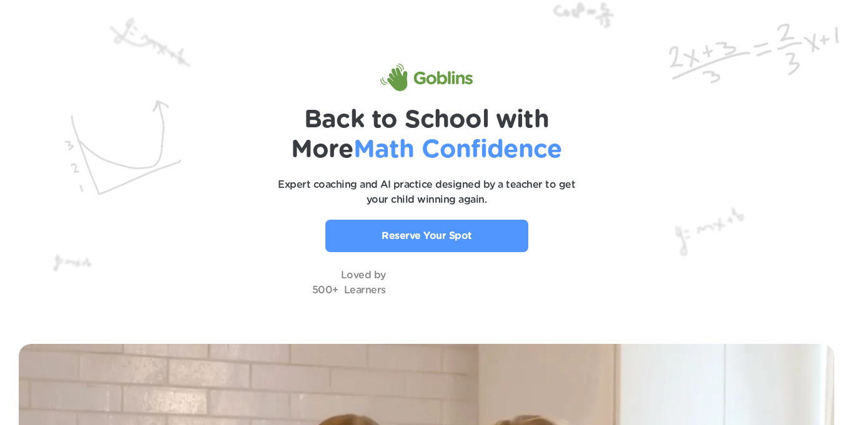 The width and height of the screenshot is (853, 425). Describe the element at coordinates (458, 150) in the screenshot. I see `span: Math Confidence` at that location.